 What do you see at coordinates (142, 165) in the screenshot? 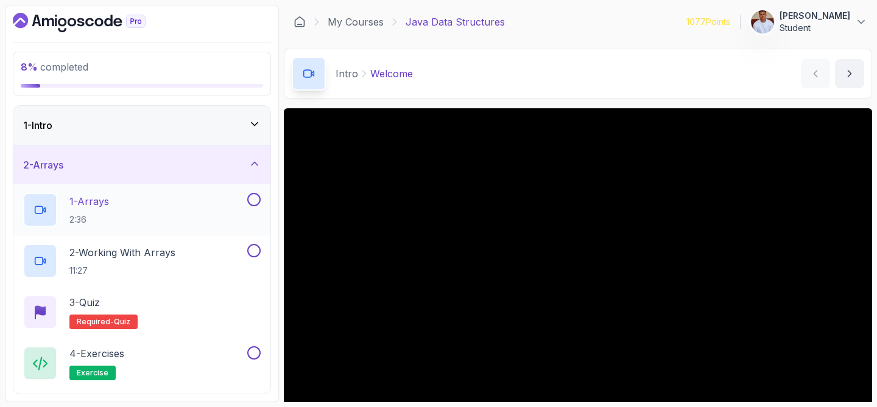
I see `button: 2-Arrays` at bounding box center [142, 165].